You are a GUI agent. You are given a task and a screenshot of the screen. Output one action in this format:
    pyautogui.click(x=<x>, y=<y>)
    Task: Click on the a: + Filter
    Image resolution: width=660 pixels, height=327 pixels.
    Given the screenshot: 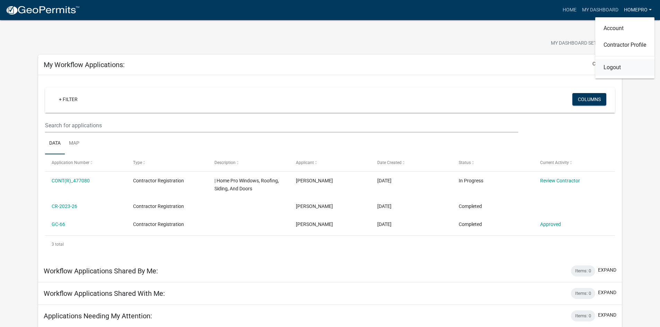 What is the action you would take?
    pyautogui.click(x=68, y=99)
    